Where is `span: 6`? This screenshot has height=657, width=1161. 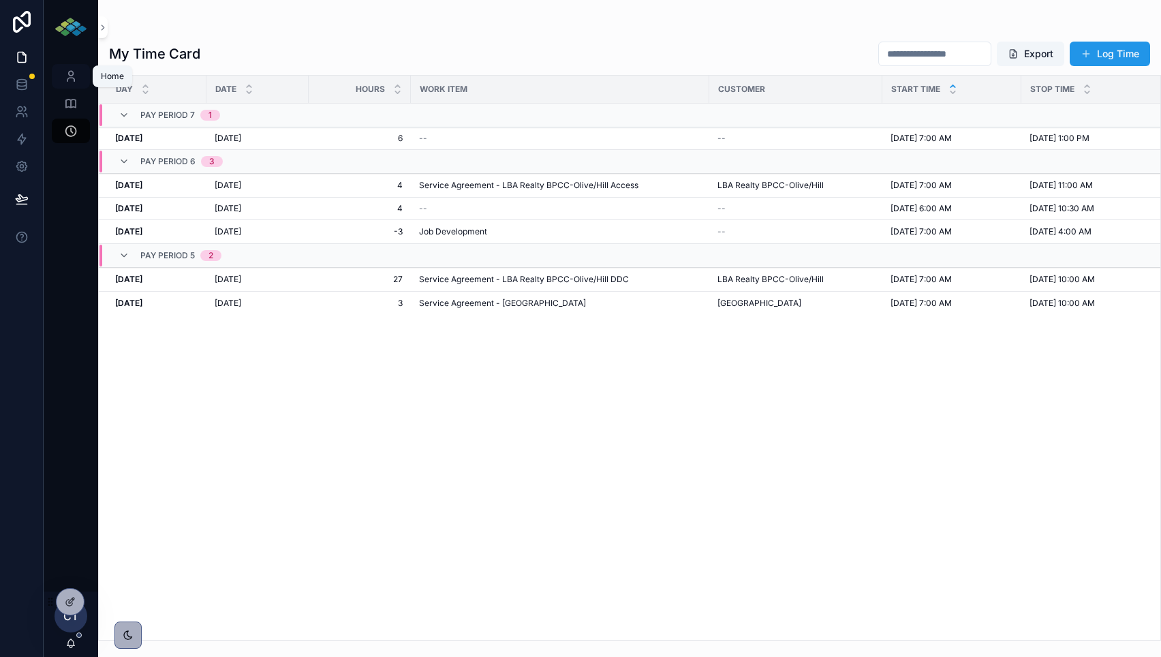 span: 6 is located at coordinates (360, 138).